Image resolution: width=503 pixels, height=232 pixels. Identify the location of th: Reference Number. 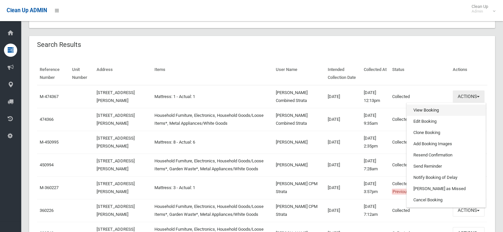
(53, 74).